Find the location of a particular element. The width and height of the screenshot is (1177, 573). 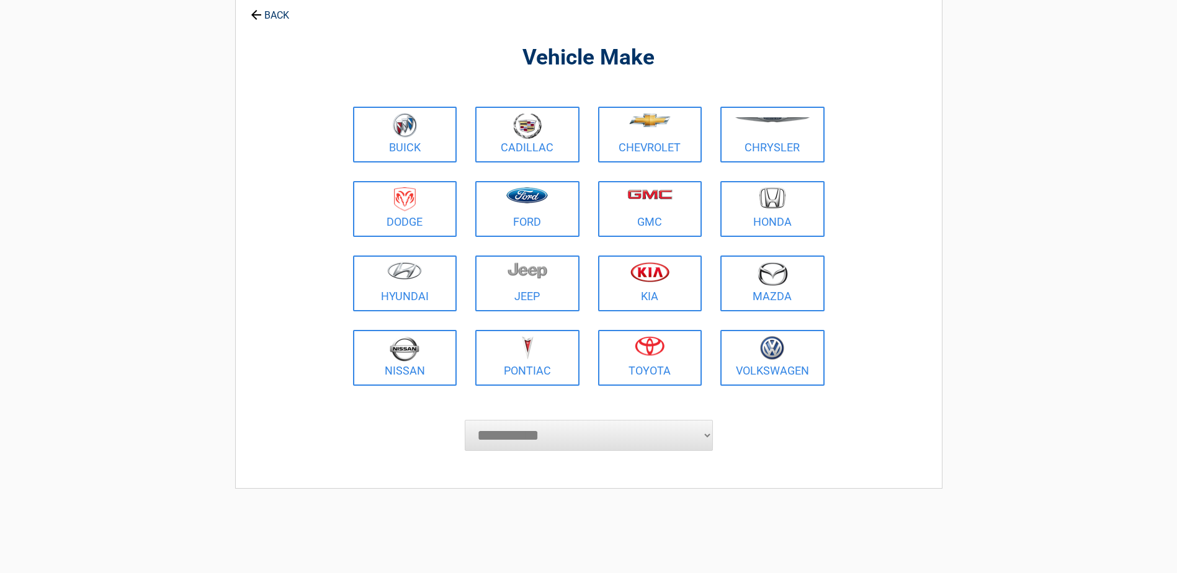

img: hyundai is located at coordinates (405, 271).